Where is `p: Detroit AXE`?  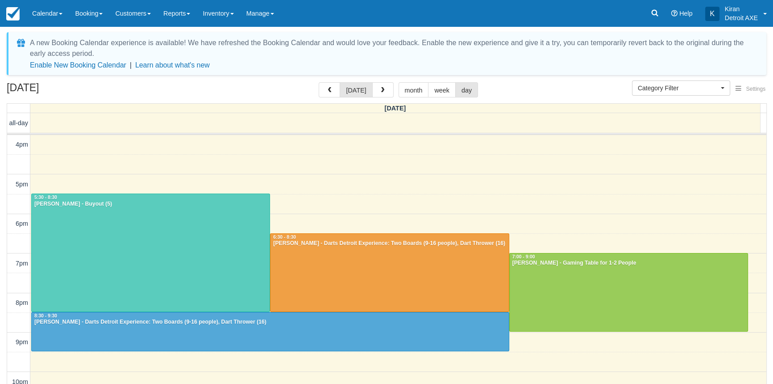
p: Detroit AXE is located at coordinates (742, 18).